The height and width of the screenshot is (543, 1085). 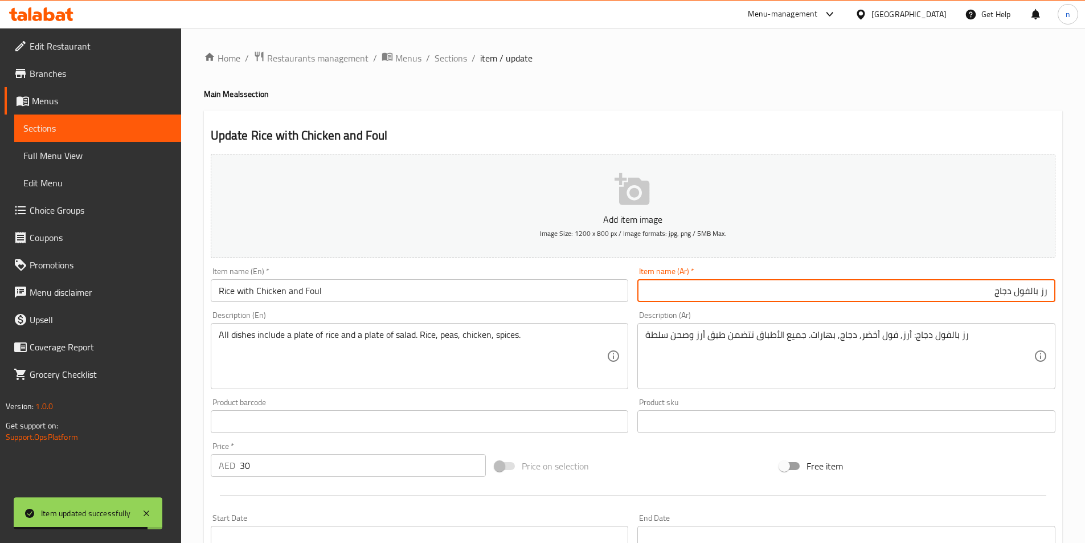 What do you see at coordinates (93, 73) in the screenshot?
I see `a: Branches` at bounding box center [93, 73].